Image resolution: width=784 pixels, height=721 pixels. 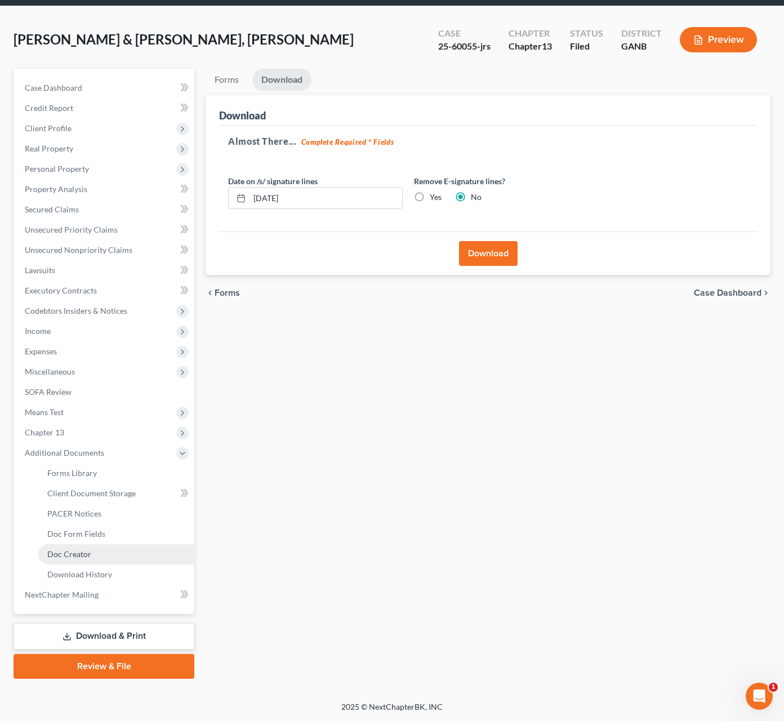 What do you see at coordinates (72, 473) in the screenshot?
I see `span: Forms Library` at bounding box center [72, 473].